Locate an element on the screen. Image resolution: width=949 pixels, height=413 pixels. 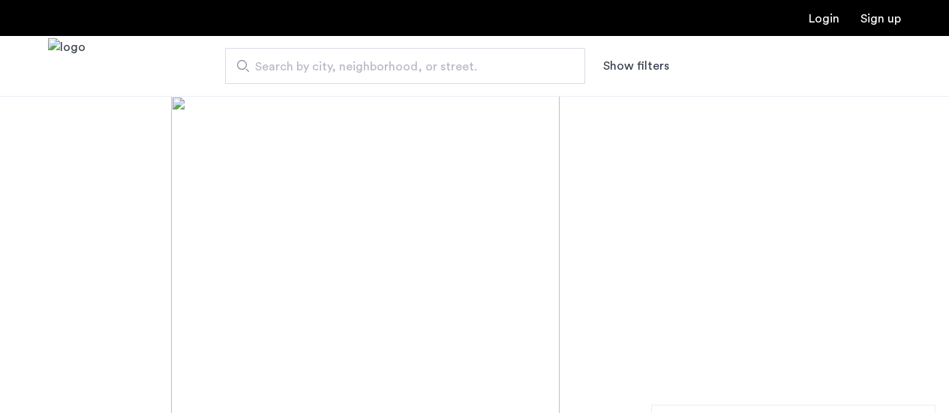
button: Show or hide filters is located at coordinates (636, 66).